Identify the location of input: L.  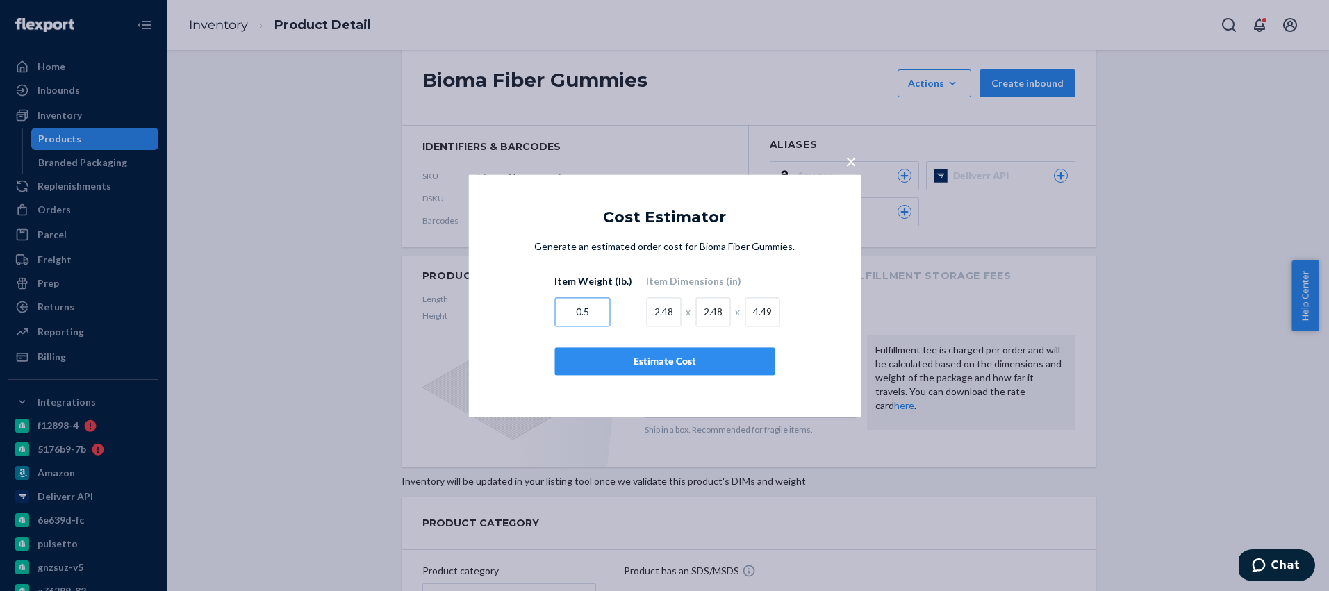
(663, 312).